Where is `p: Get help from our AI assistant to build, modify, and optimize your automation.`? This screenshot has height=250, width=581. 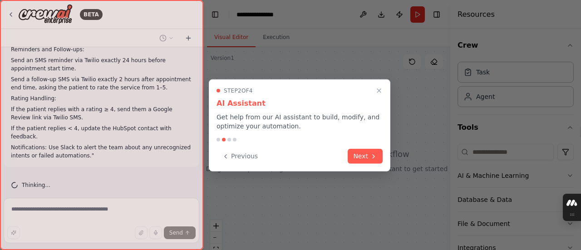 p: Get help from our AI assistant to build, modify, and optimize your automation. is located at coordinates (299, 122).